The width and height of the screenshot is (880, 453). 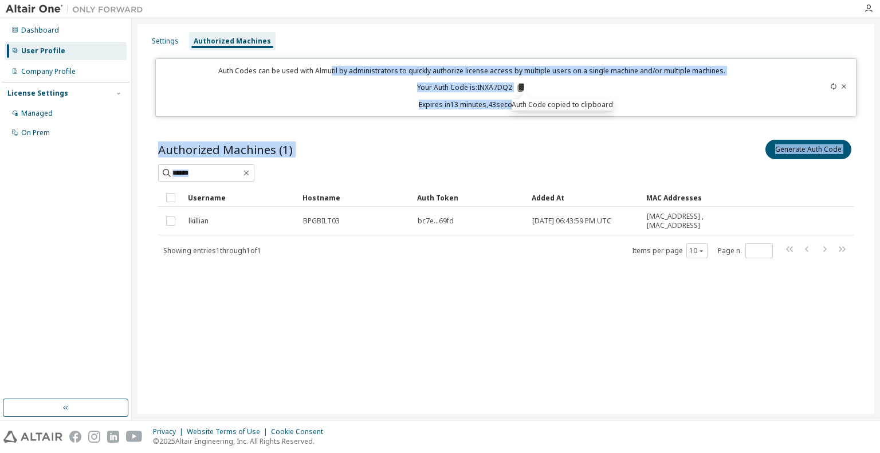 I want to click on img: youtube.svg, so click(x=134, y=437).